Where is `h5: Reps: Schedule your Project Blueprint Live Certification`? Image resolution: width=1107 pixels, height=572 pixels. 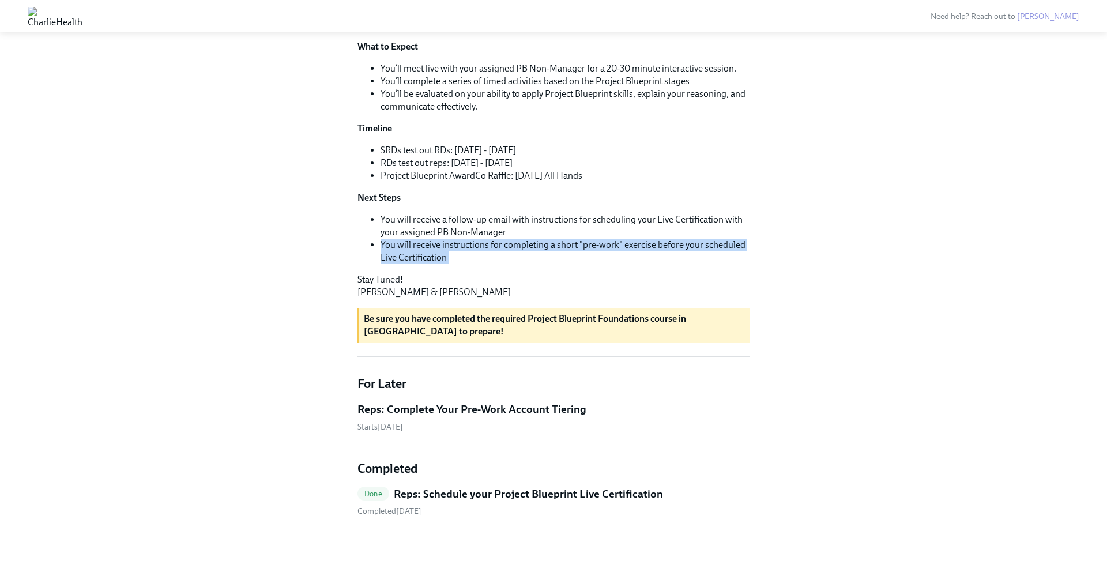 h5: Reps: Schedule your Project Blueprint Live Certification is located at coordinates (528, 494).